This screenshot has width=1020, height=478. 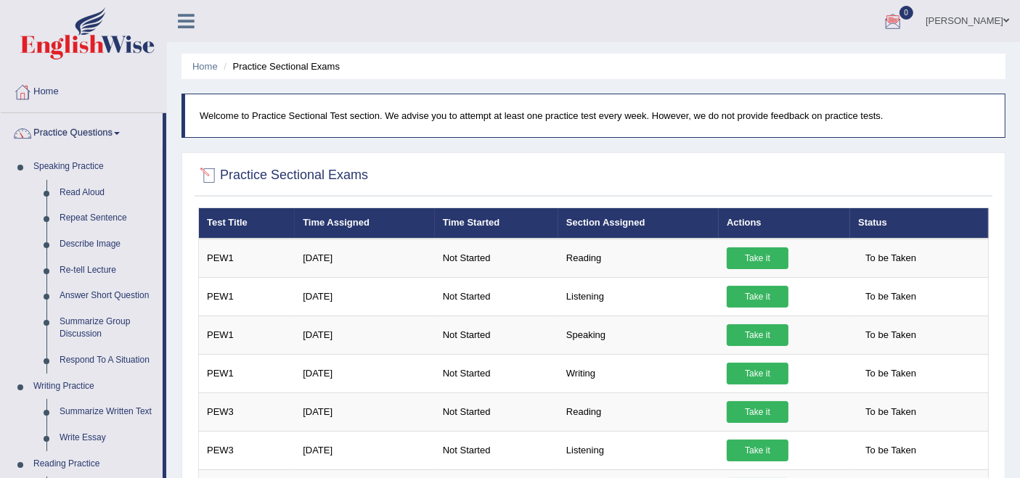 What do you see at coordinates (784, 224) in the screenshot?
I see `th: Actions` at bounding box center [784, 224].